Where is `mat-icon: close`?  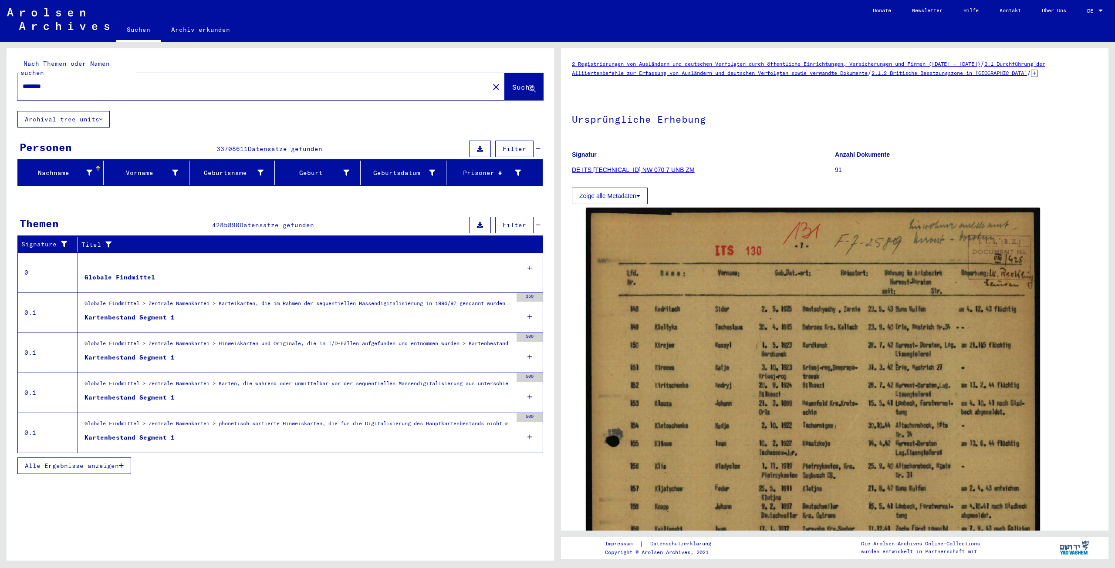 mat-icon: close is located at coordinates (496, 87).